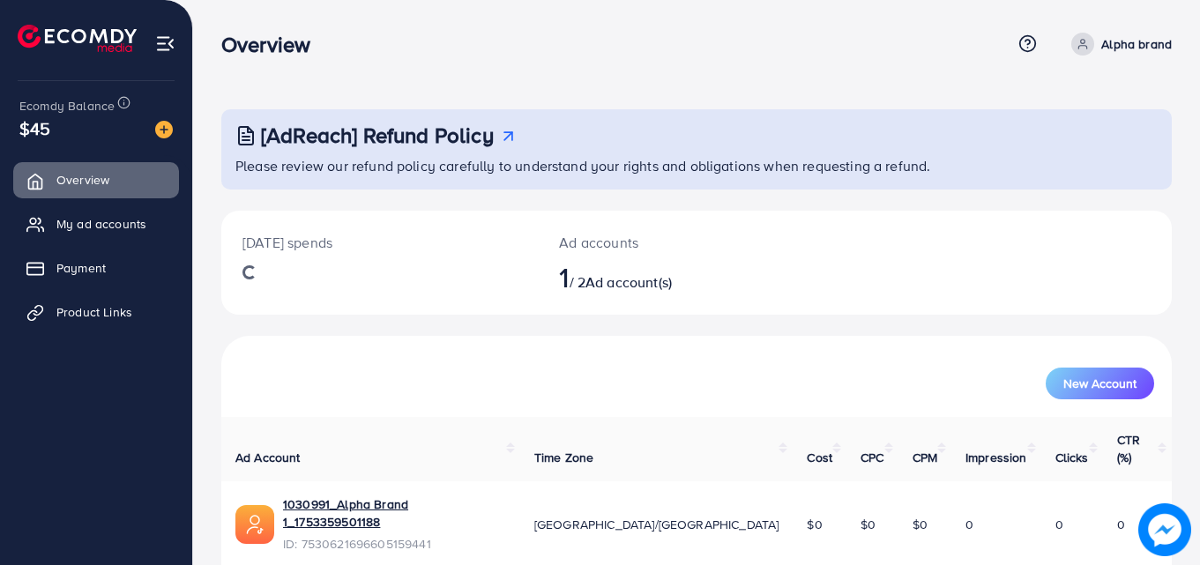  What do you see at coordinates (77, 38) in the screenshot?
I see `img: logo` at bounding box center [77, 38].